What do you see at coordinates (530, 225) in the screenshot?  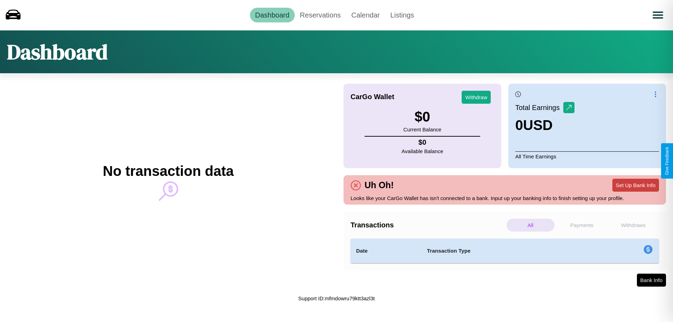 I see `p: All` at bounding box center [530, 225].